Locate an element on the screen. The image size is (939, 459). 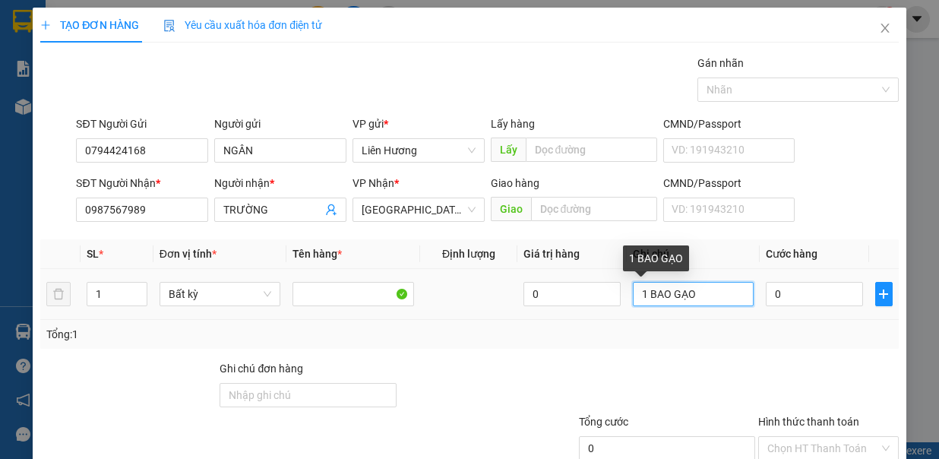
input: 0 is located at coordinates (572, 294).